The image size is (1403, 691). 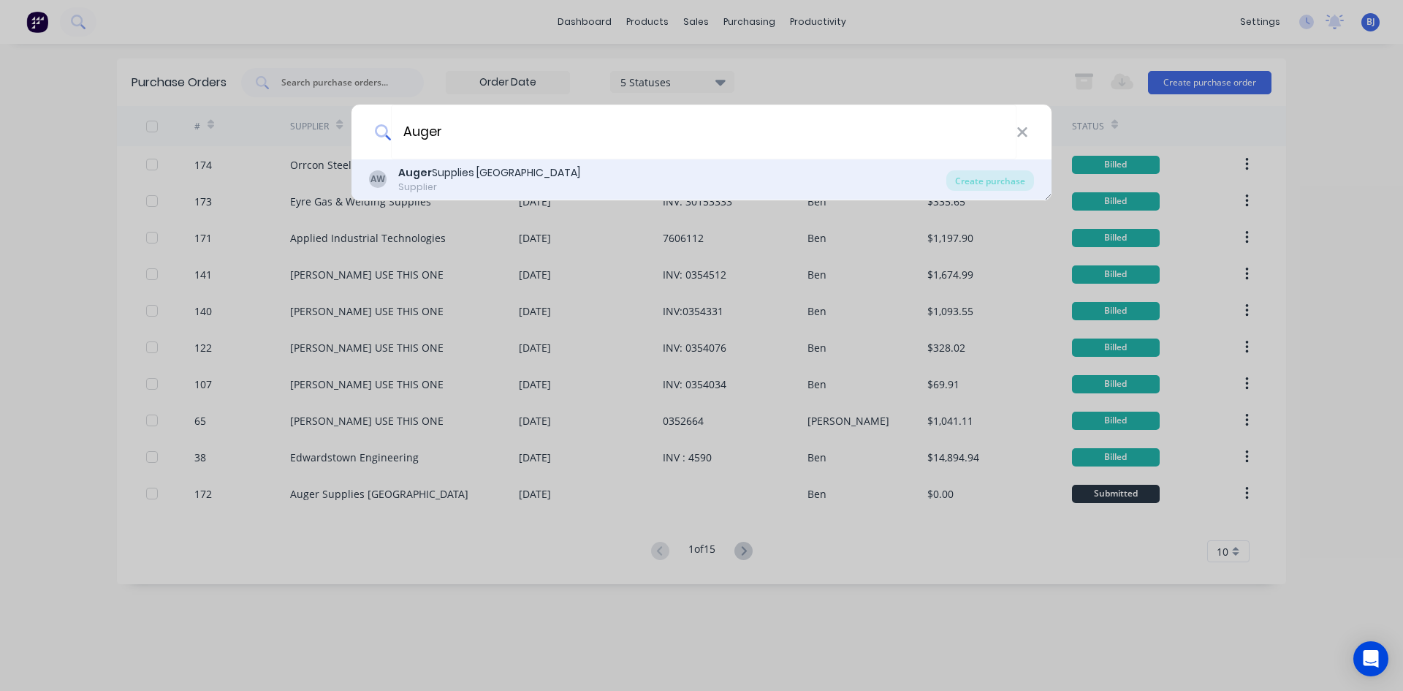 What do you see at coordinates (489, 187) in the screenshot?
I see `div: Supplier` at bounding box center [489, 187].